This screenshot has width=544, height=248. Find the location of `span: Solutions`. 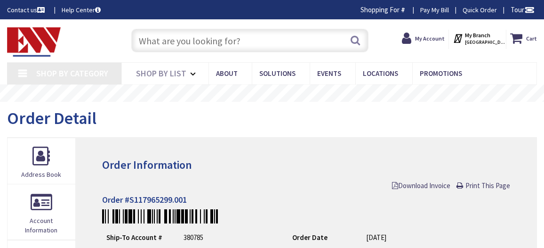

span: Solutions is located at coordinates (277, 73).